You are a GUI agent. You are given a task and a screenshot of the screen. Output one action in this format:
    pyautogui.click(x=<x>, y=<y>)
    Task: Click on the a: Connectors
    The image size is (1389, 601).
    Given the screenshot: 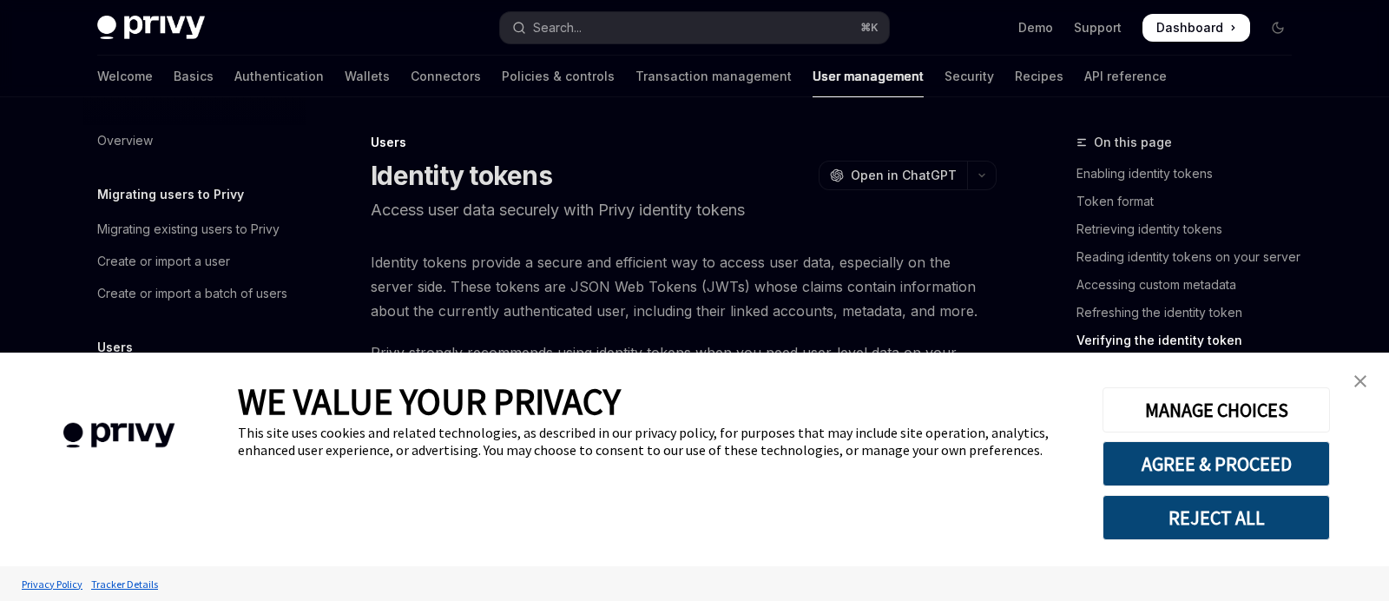 What is the action you would take?
    pyautogui.click(x=445, y=76)
    